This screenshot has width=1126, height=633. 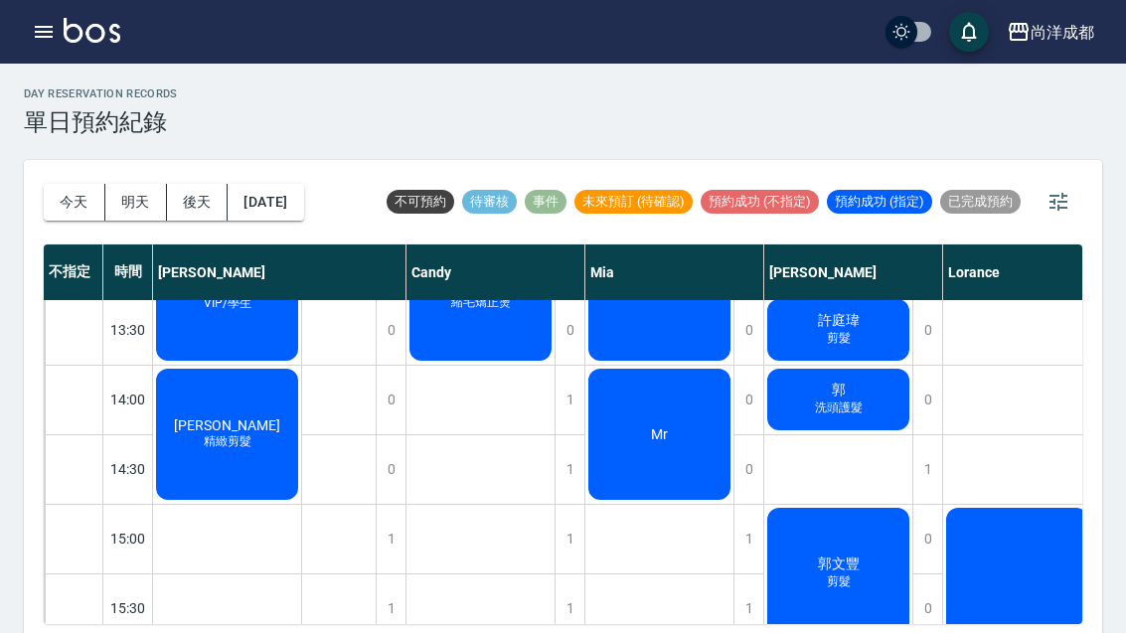 I want to click on div: 不指定, so click(x=74, y=272).